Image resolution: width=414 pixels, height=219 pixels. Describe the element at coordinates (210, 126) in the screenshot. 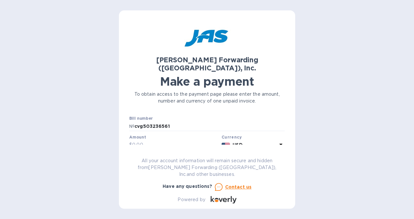

I see `input: Enter bill number` at that location.